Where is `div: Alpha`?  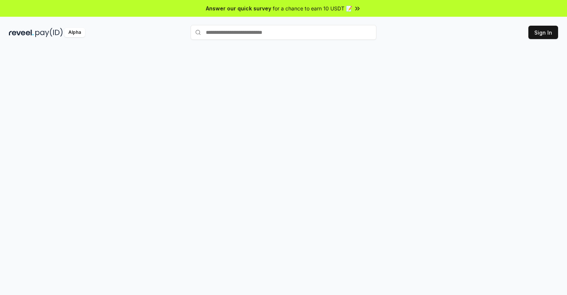
div: Alpha is located at coordinates (75, 32).